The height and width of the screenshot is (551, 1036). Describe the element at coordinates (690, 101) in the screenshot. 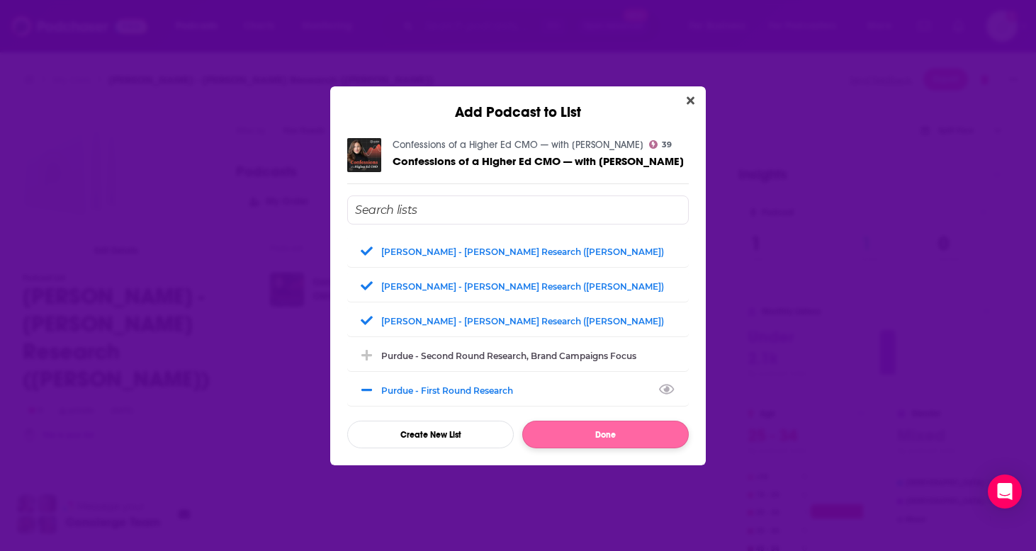

I see `button: Close` at that location.